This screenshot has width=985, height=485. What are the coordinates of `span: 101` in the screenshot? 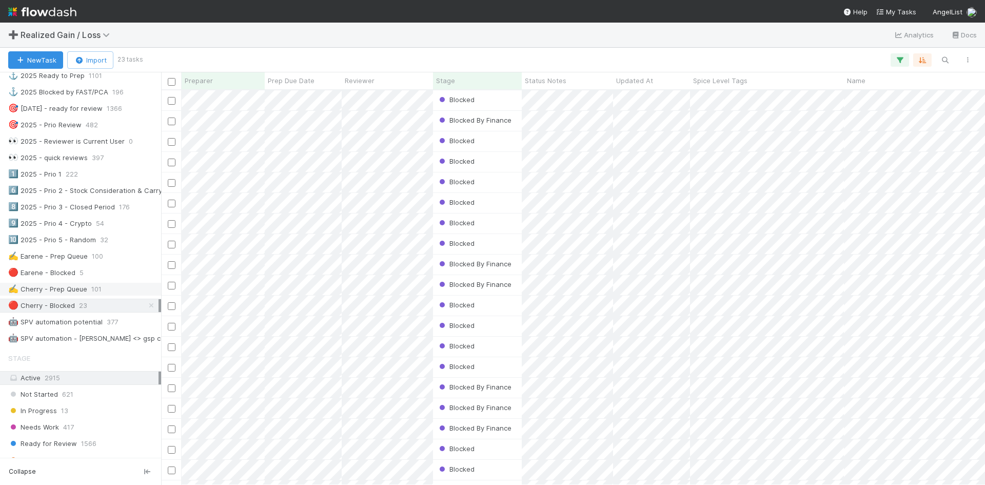 It's located at (96, 289).